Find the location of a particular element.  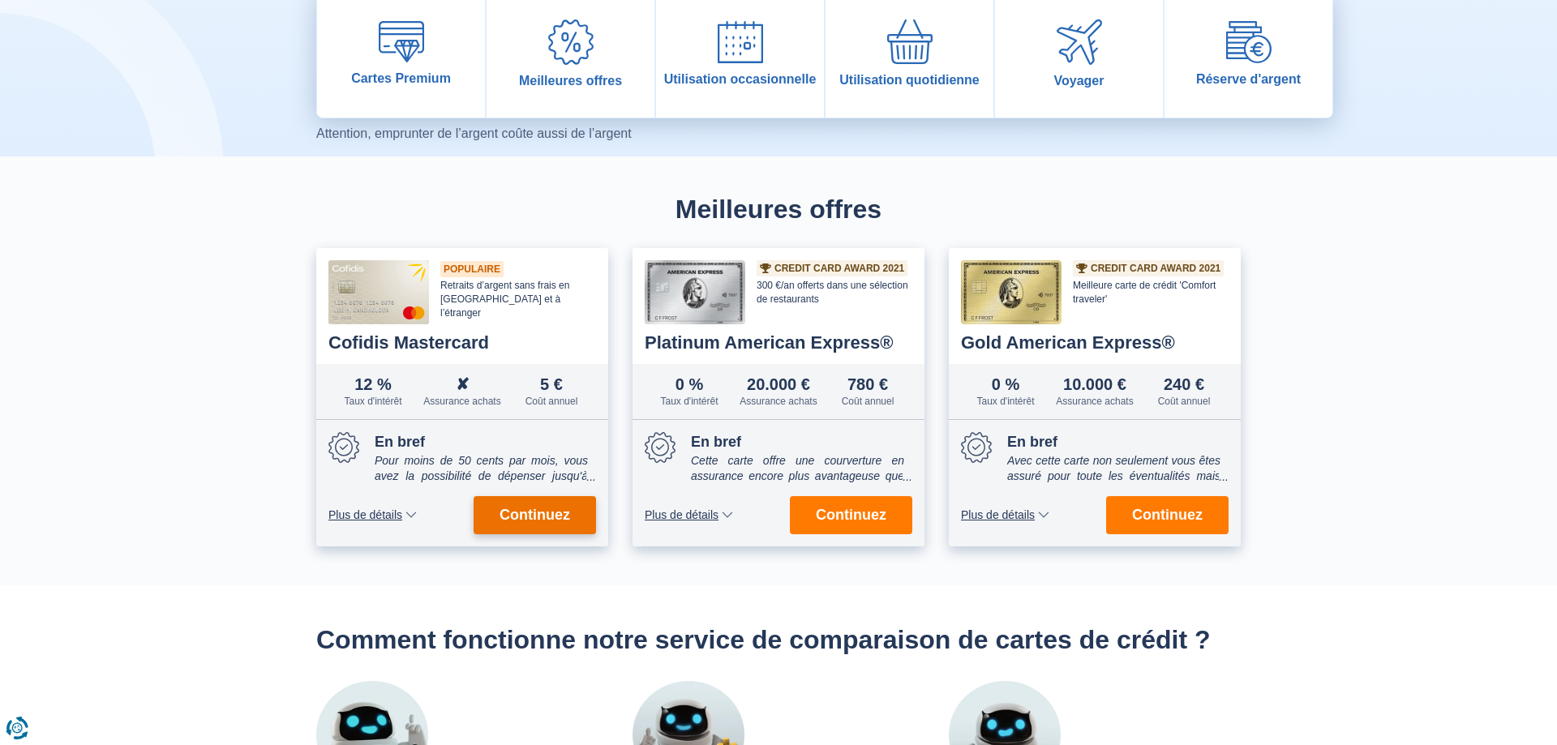

h2: Comment fonctionne notre service de comparaison de cartes de crédit ? is located at coordinates (779, 640).